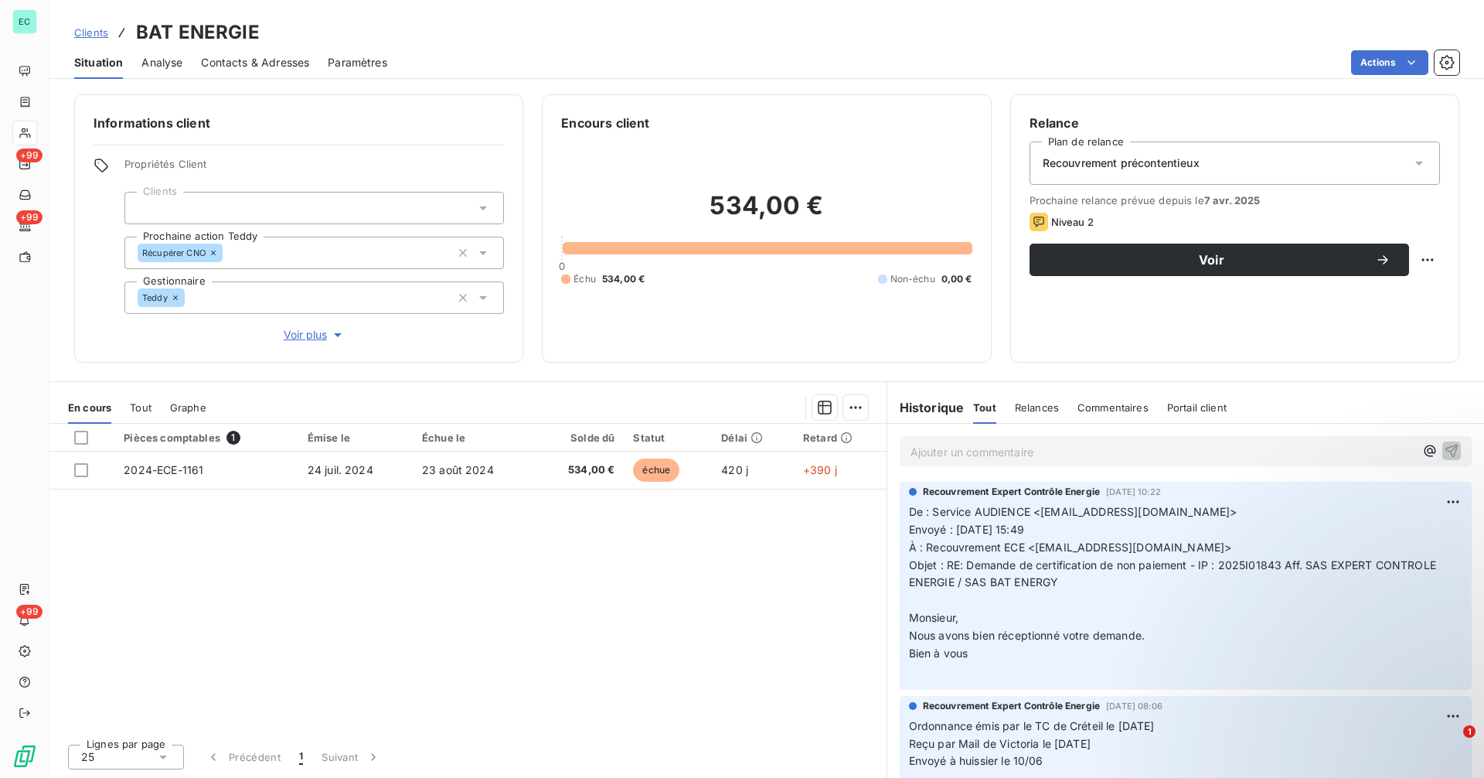  I want to click on span: Propriétés Client, so click(314, 169).